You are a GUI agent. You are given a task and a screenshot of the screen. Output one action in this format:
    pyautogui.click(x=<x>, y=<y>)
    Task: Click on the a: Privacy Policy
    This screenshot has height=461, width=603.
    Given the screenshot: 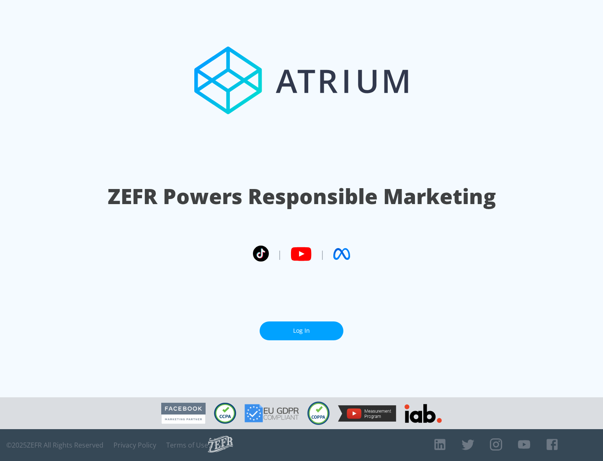 What is the action you would take?
    pyautogui.click(x=135, y=445)
    